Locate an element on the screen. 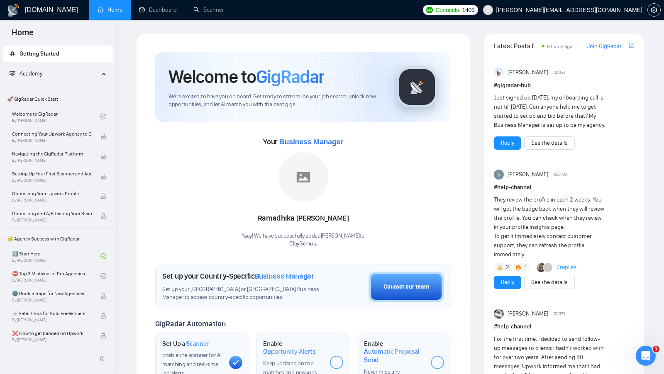 The height and width of the screenshot is (374, 664). a: searchScanner is located at coordinates (209, 10).